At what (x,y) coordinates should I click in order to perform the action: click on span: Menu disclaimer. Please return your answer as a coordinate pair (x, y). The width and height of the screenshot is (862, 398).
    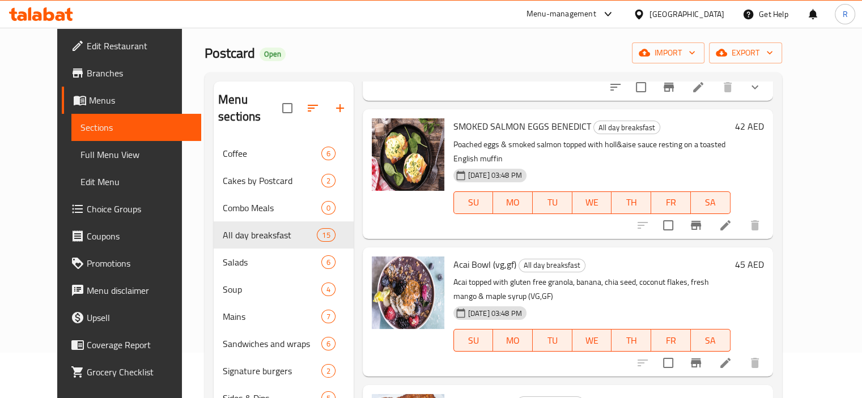
    Looking at the image, I should click on (139, 291).